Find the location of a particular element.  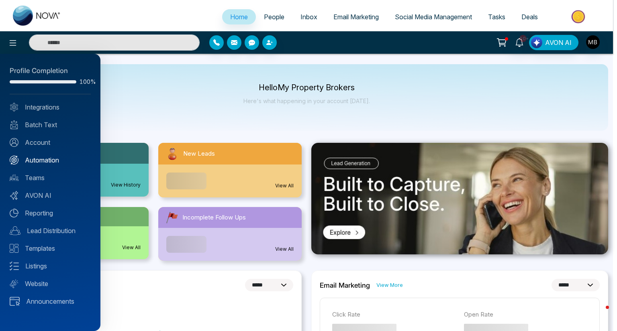

a: AVON AI is located at coordinates (50, 196).